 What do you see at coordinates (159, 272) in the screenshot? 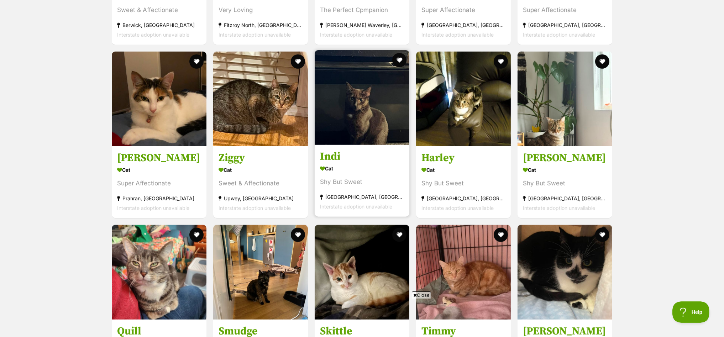
I see `img: Quill` at bounding box center [159, 272].